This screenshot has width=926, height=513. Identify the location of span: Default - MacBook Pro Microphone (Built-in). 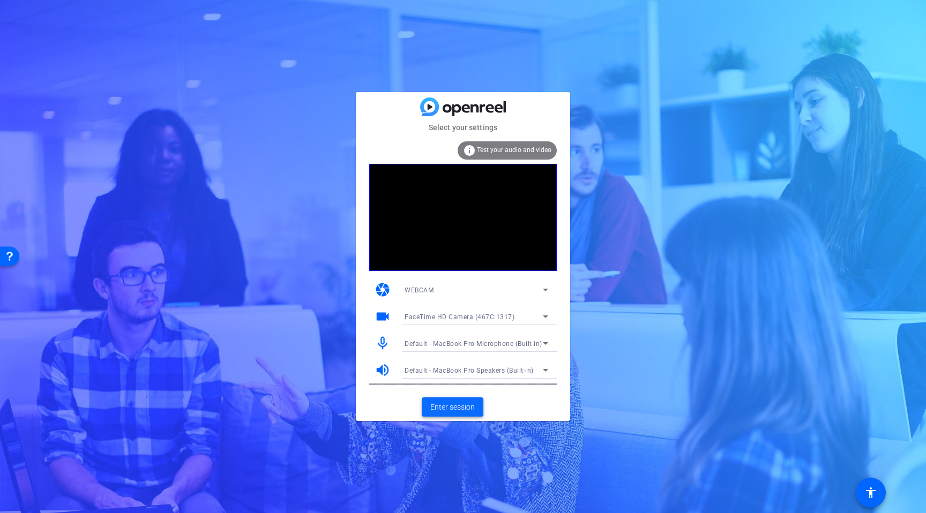
(473, 344).